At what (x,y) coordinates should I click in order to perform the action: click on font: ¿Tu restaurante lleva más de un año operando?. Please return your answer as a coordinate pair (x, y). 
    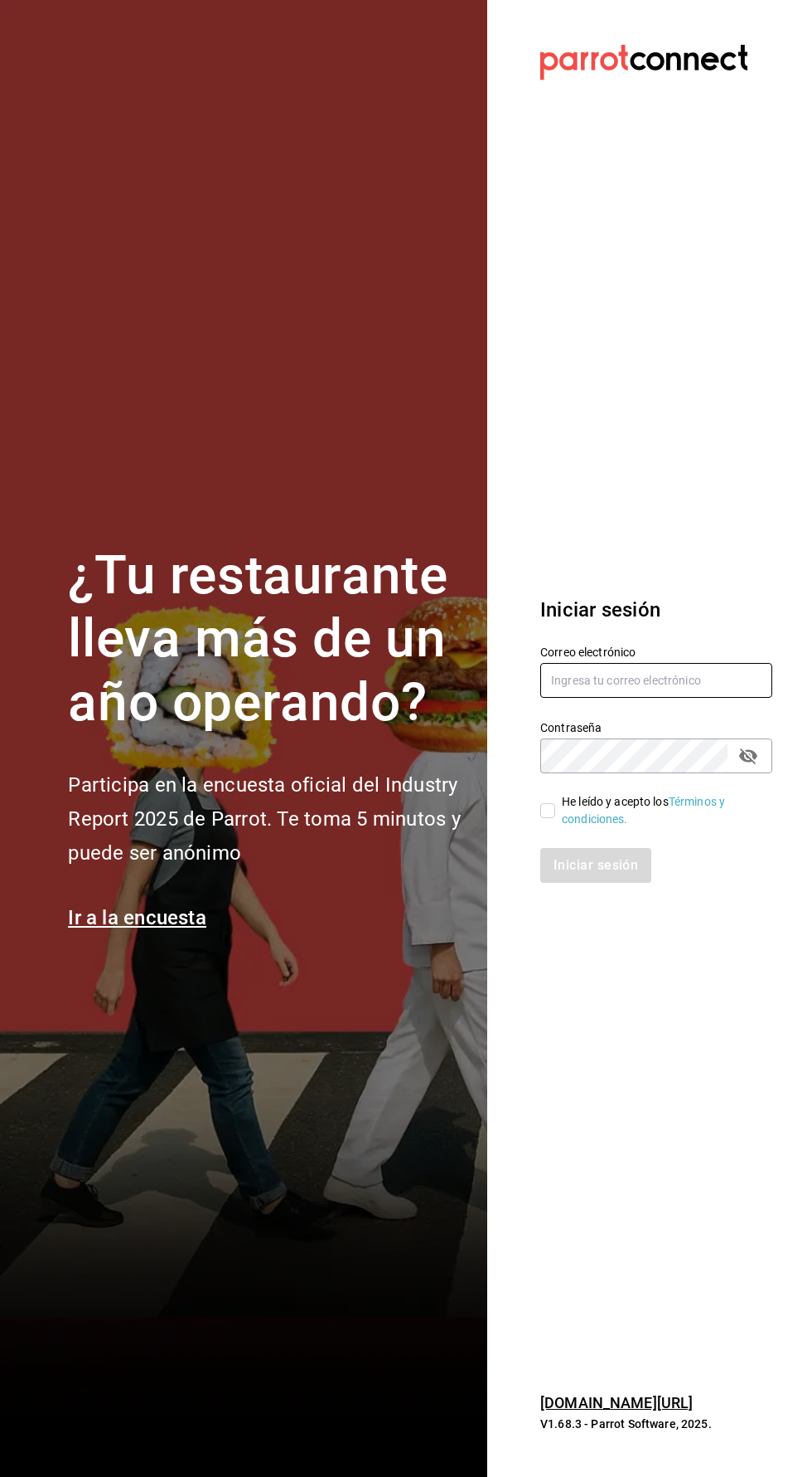
    Looking at the image, I should click on (258, 639).